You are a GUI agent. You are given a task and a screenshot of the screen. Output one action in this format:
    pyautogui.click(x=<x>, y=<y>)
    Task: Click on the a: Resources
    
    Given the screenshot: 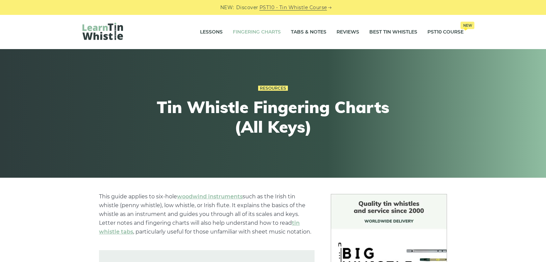 What is the action you would take?
    pyautogui.click(x=273, y=88)
    